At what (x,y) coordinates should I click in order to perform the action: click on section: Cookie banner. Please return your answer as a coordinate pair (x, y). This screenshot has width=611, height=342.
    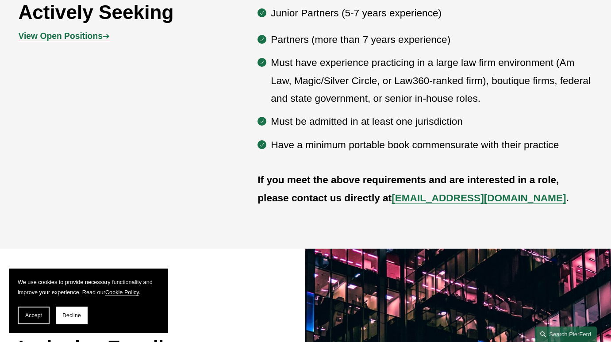
    Looking at the image, I should click on (88, 301).